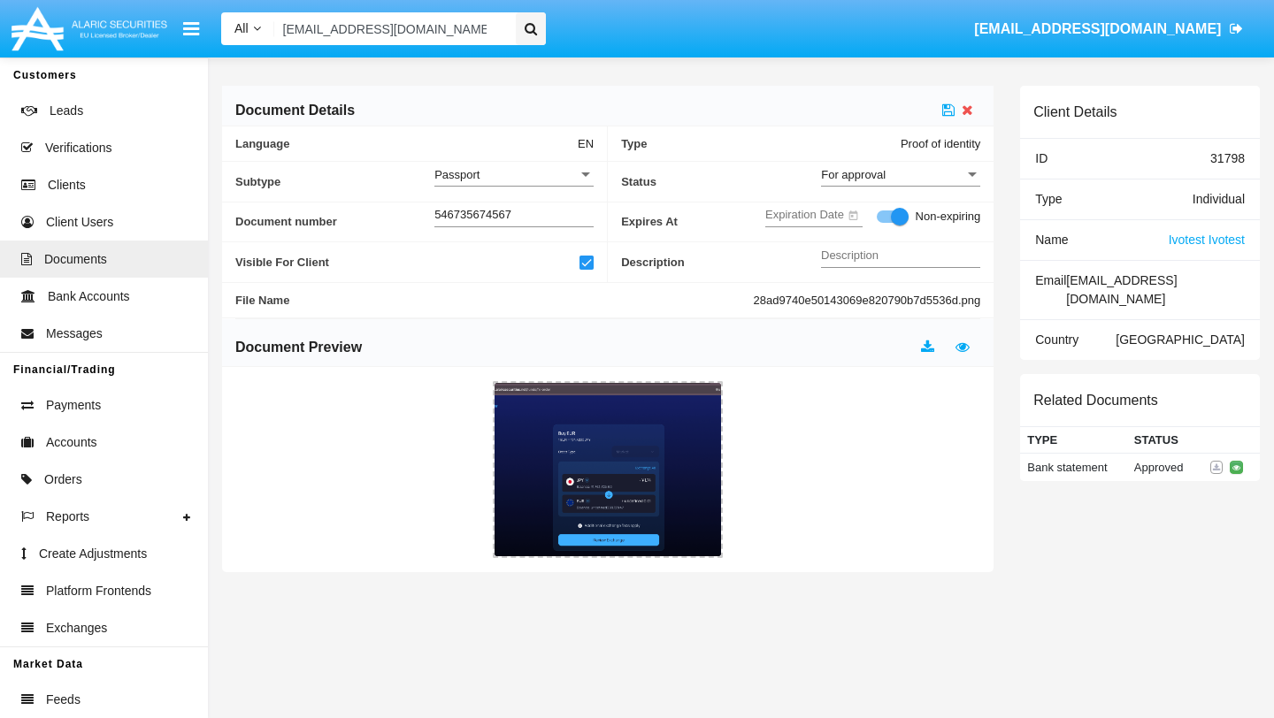 The height and width of the screenshot is (718, 1274). What do you see at coordinates (948, 217) in the screenshot?
I see `span: Non-expiring` at bounding box center [948, 217].